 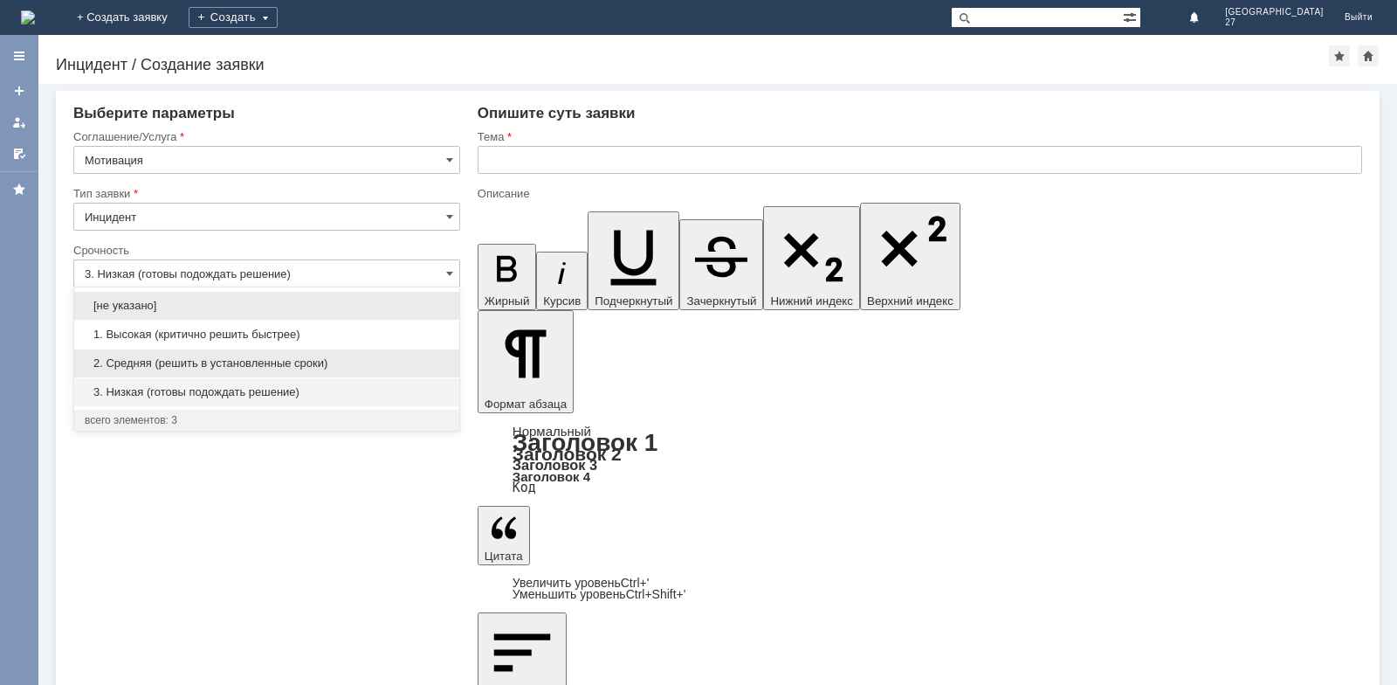 What do you see at coordinates (19, 154) in the screenshot?
I see `a: Мои согласования` at bounding box center [19, 154].